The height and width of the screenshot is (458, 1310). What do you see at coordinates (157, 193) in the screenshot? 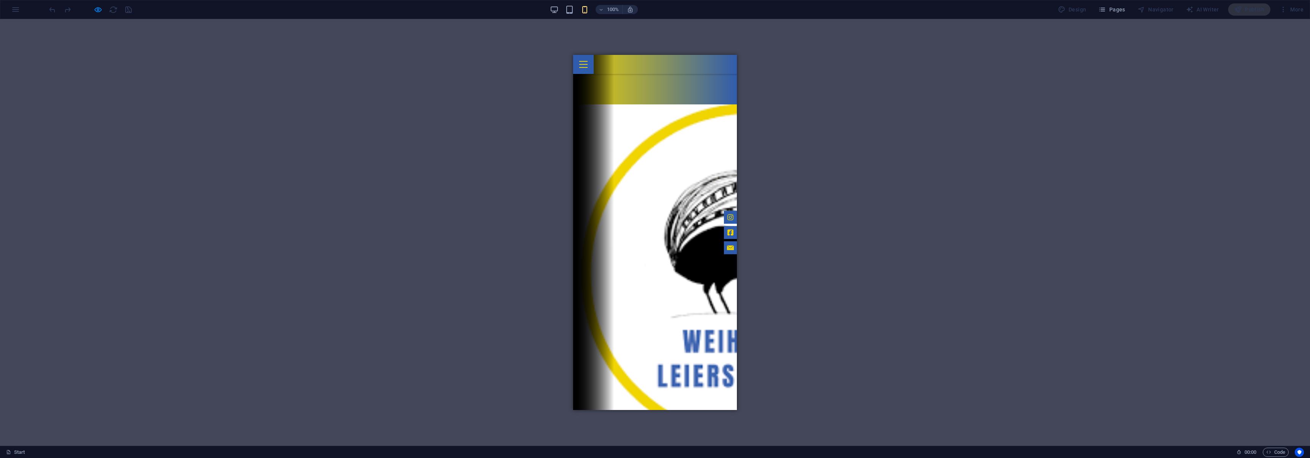
I see `a: Email an Leierschwänze` at bounding box center [157, 193].